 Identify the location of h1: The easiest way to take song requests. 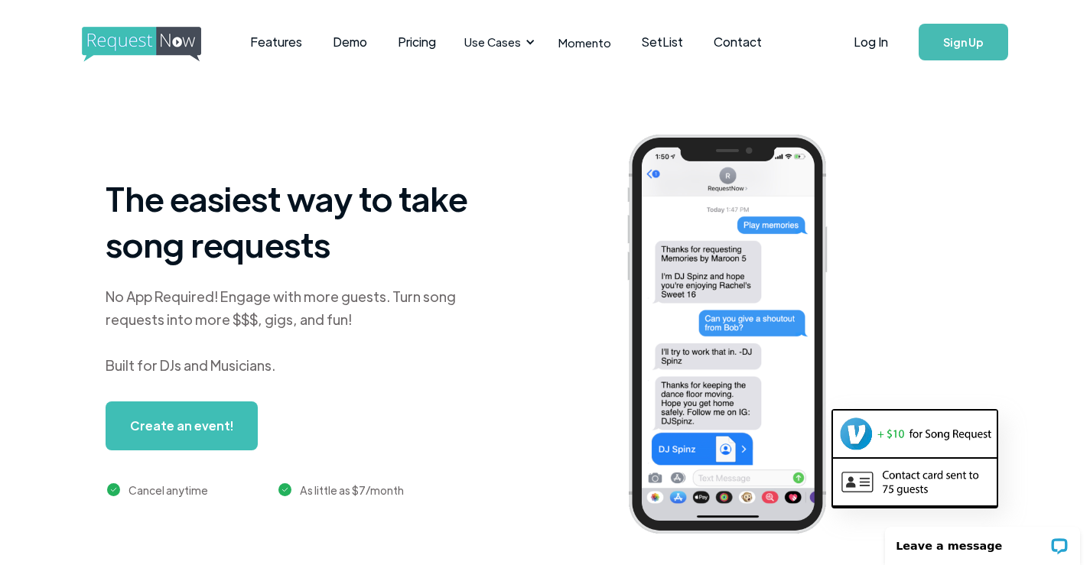
(297, 221).